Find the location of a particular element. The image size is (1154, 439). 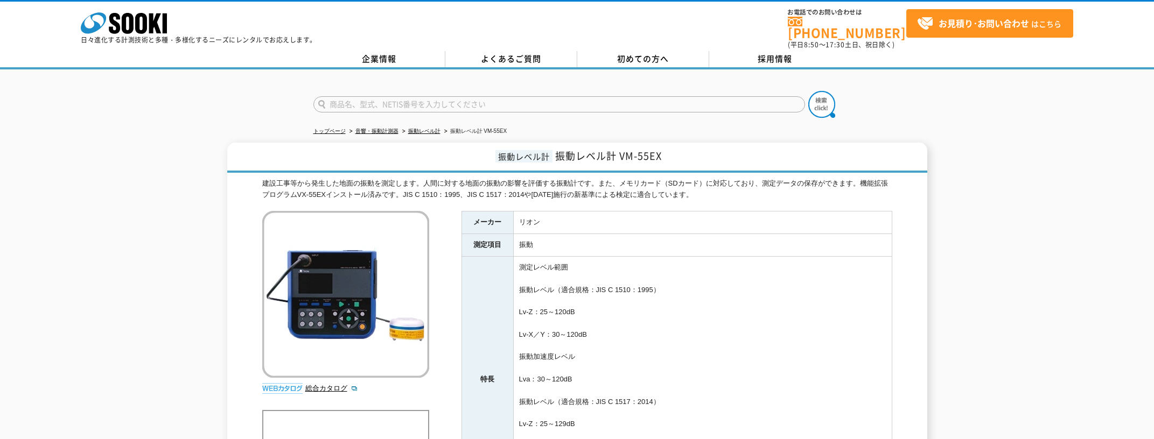

a: お見積り･お問い合わせはこちら is located at coordinates (990, 23).